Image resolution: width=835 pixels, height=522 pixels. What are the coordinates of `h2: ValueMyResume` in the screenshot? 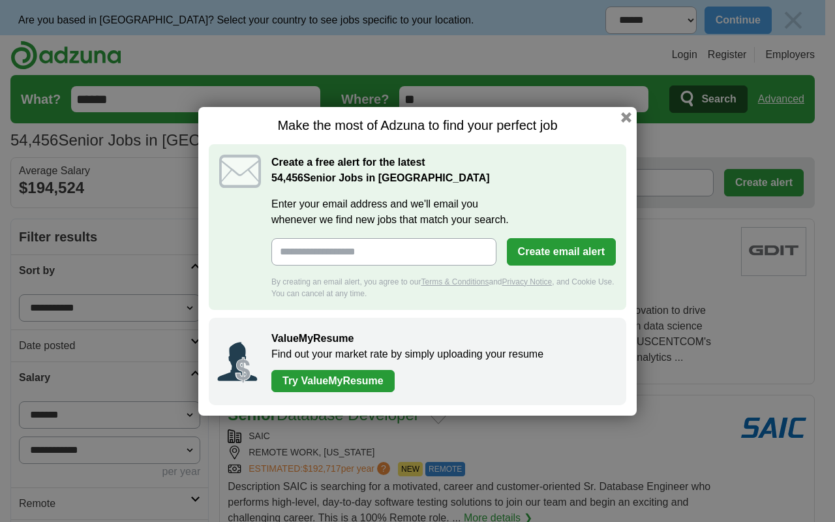 It's located at (443, 339).